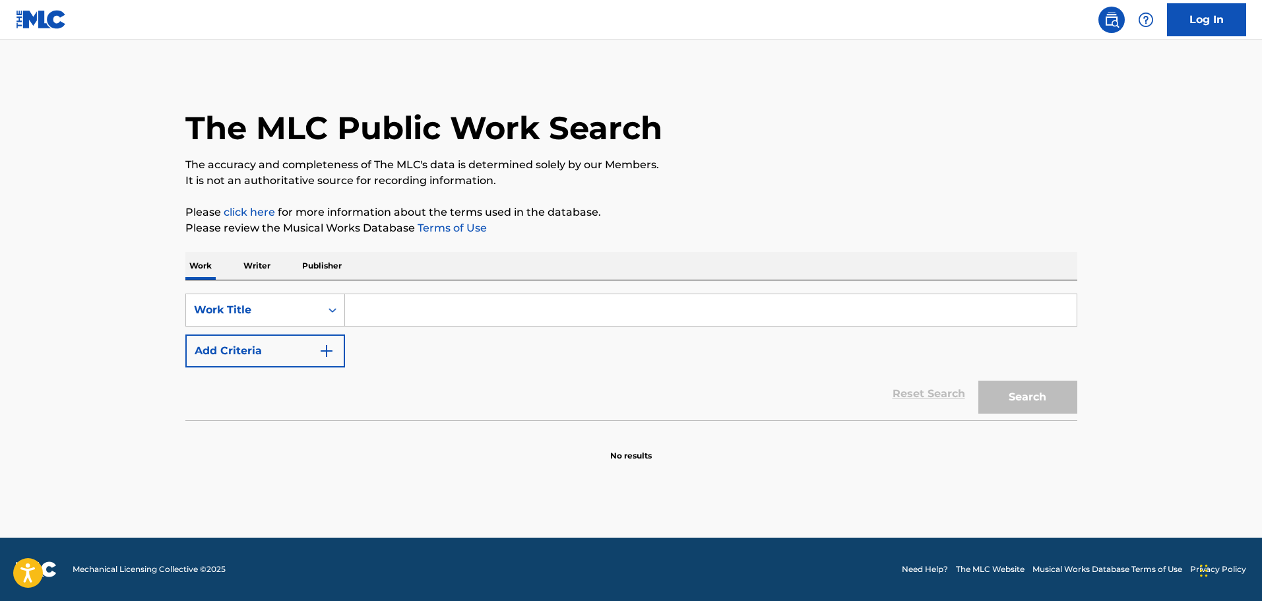 The width and height of the screenshot is (1262, 601). What do you see at coordinates (632, 228) in the screenshot?
I see `p: Please review the Musical Works Database` at bounding box center [632, 228].